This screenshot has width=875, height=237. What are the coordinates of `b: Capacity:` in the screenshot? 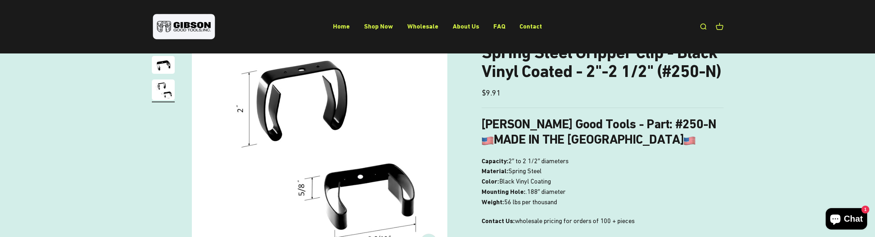 It's located at (495, 161).